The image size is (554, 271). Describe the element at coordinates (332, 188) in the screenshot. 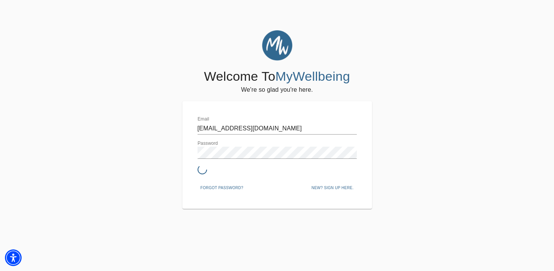

I see `span: New? Sign up here.` at that location.